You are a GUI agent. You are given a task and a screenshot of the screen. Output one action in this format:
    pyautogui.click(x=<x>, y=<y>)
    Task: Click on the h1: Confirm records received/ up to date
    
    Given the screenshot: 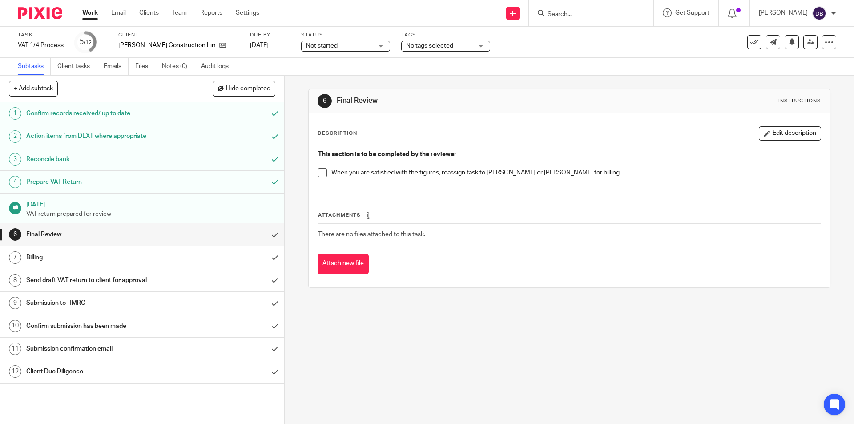 What is the action you would take?
    pyautogui.click(x=103, y=113)
    